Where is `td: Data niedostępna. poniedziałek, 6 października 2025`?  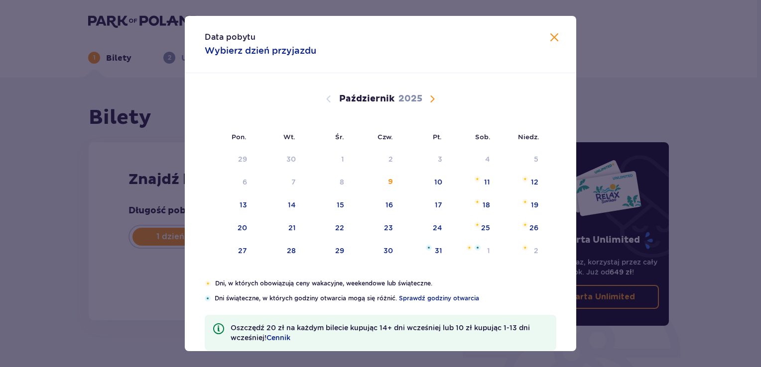
td: Data niedostępna. poniedziałek, 6 października 2025 is located at coordinates (229, 183).